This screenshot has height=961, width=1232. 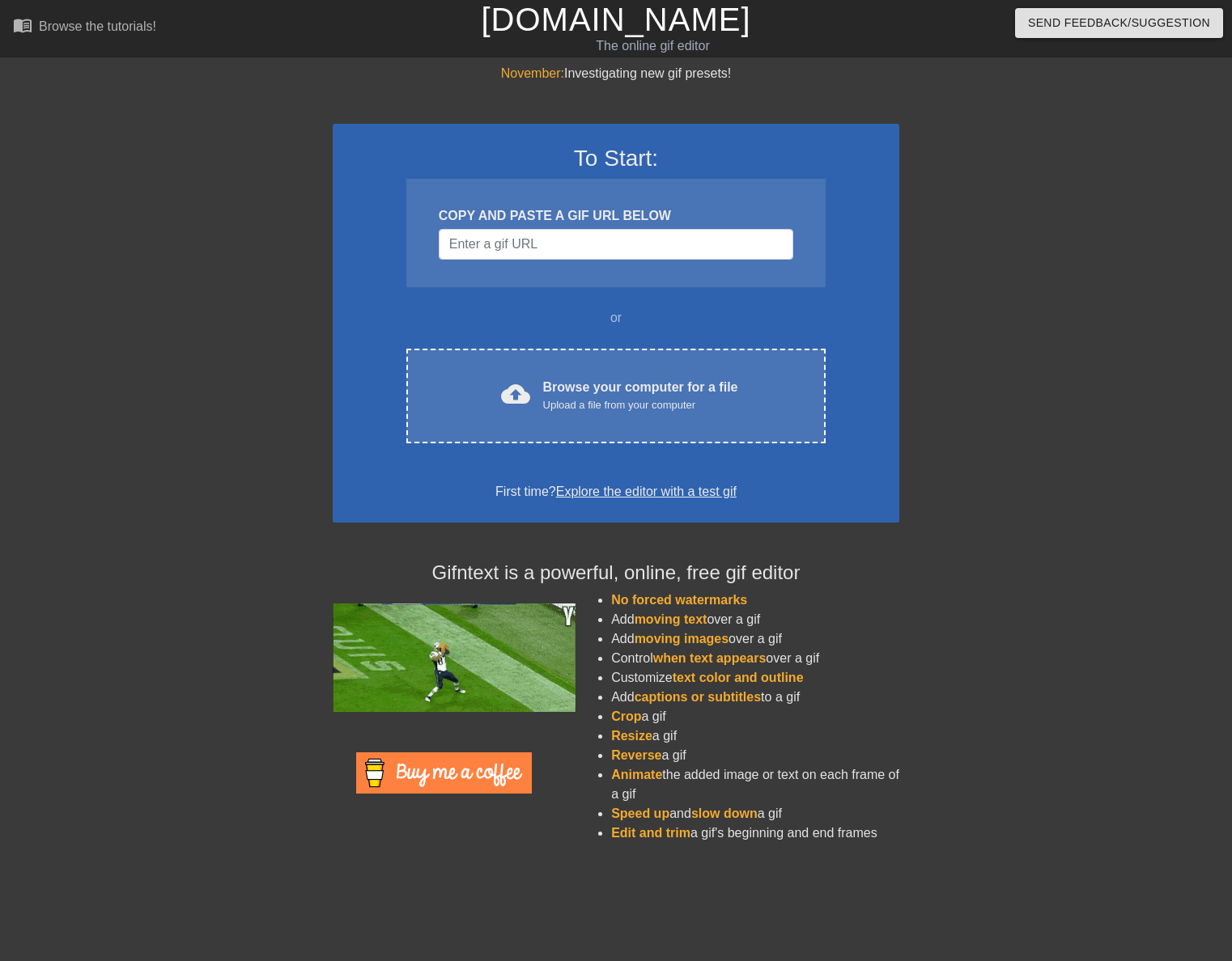 What do you see at coordinates (631, 736) in the screenshot?
I see `span: Resize` at bounding box center [631, 736].